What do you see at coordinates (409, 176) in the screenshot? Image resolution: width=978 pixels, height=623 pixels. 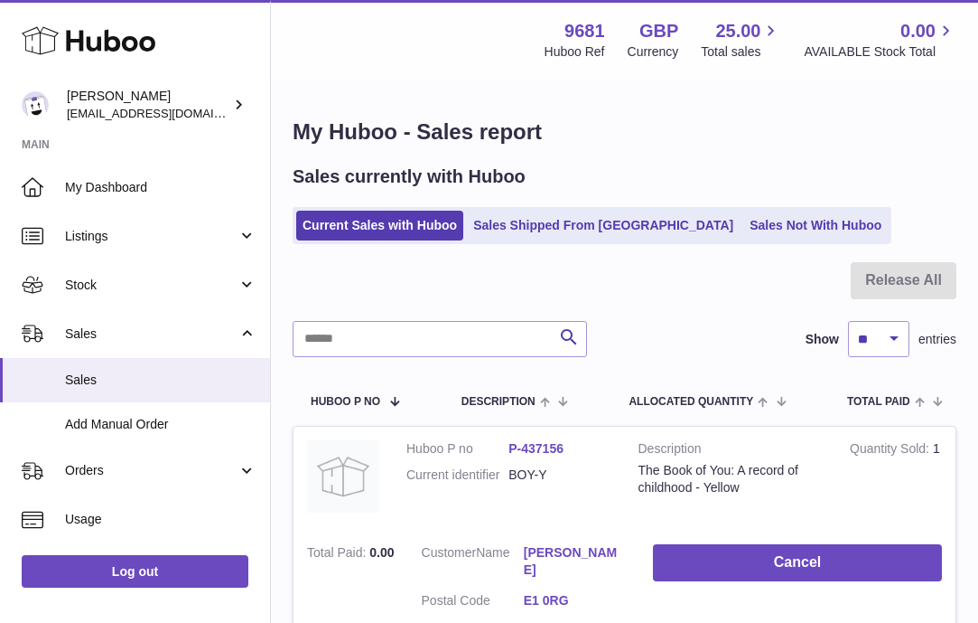 I see `h2: Sales currently with Huboo` at bounding box center [409, 176].